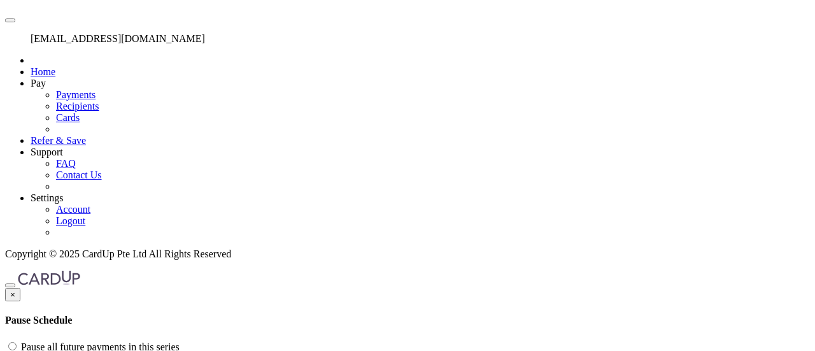 The width and height of the screenshot is (815, 351). Describe the element at coordinates (76, 94) in the screenshot. I see `a: Payments` at that location.